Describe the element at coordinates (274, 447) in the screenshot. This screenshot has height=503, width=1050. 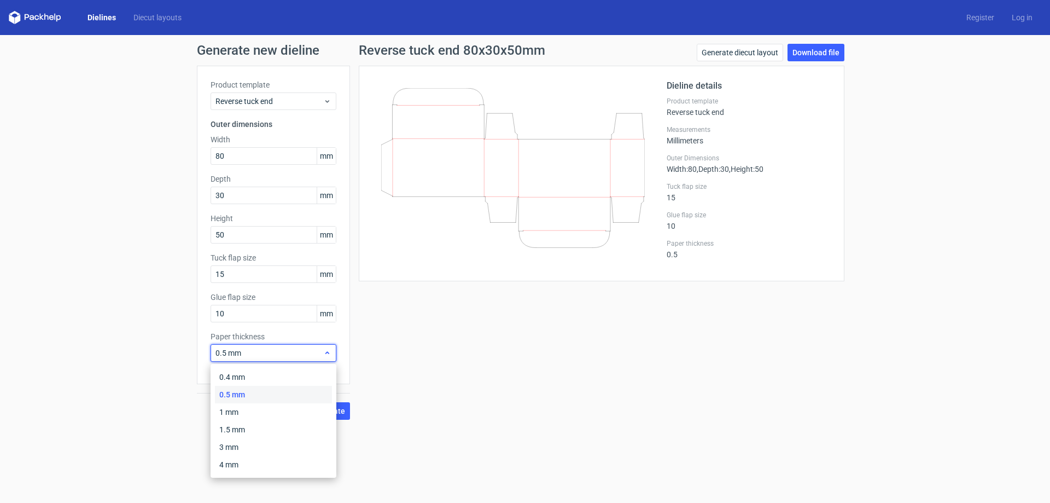
I see `div: 3 mm` at that location.